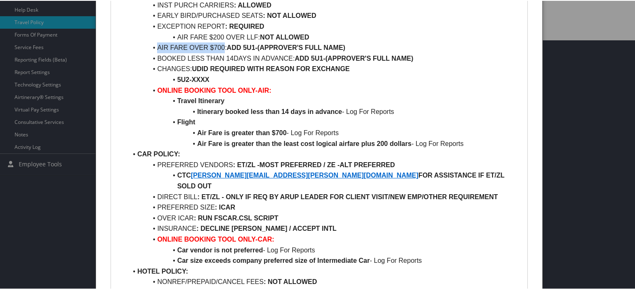  I want to click on li: INSURANCE, so click(324, 228).